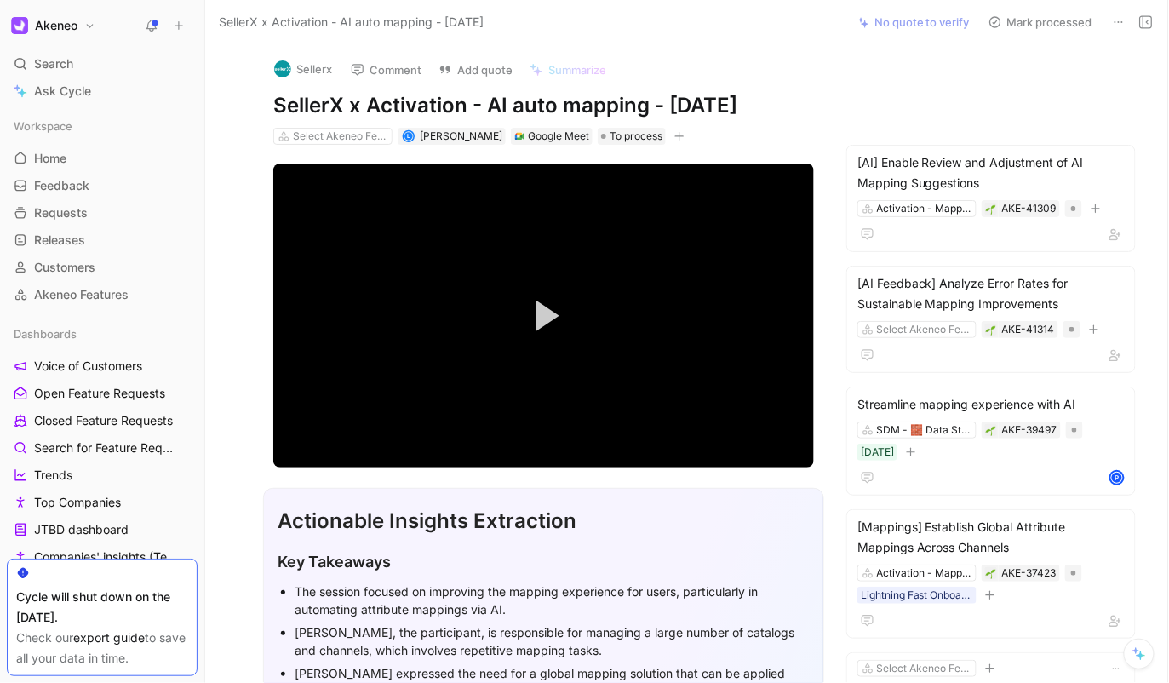 Image resolution: width=1169 pixels, height=683 pixels. I want to click on a: export guide, so click(109, 637).